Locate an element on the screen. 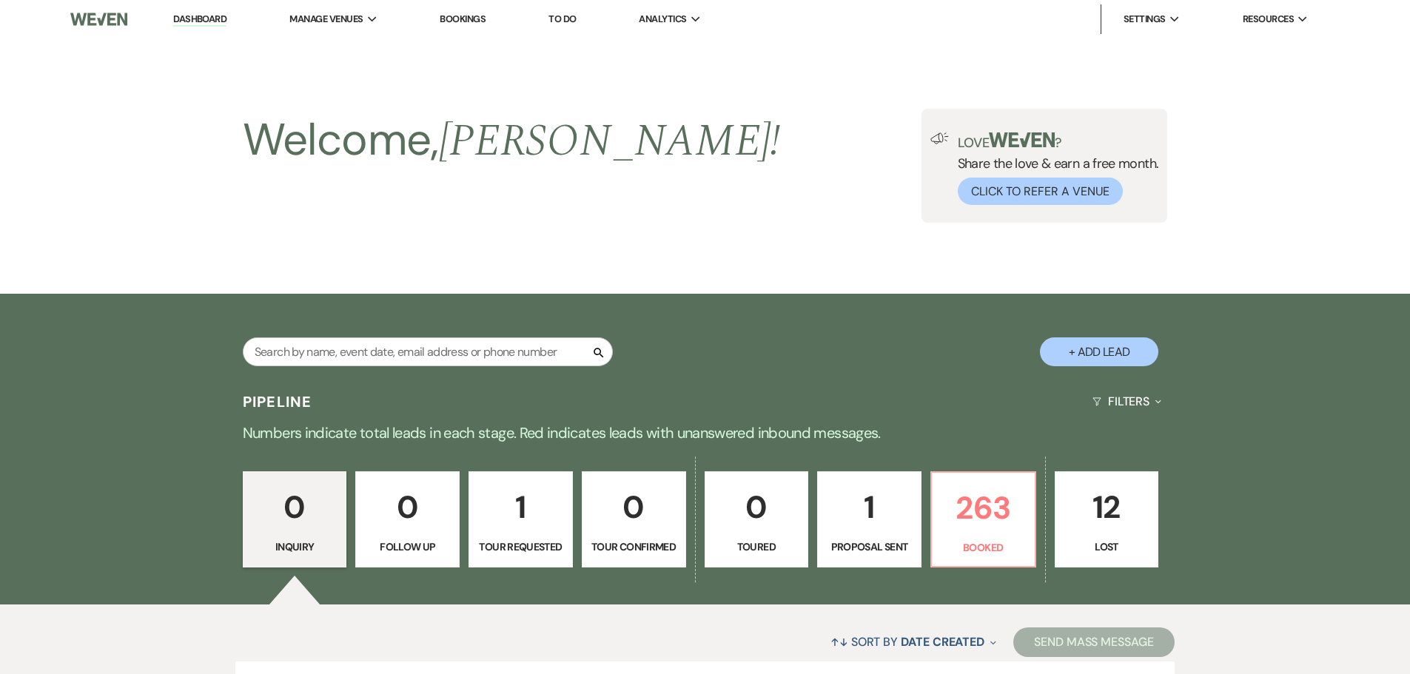  button: Filters is located at coordinates (1126, 401).